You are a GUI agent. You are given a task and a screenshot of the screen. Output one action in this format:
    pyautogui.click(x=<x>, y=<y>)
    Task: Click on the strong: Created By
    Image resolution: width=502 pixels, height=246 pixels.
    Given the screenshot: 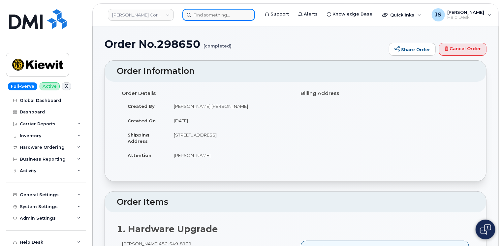 What is the action you would take?
    pyautogui.click(x=141, y=106)
    